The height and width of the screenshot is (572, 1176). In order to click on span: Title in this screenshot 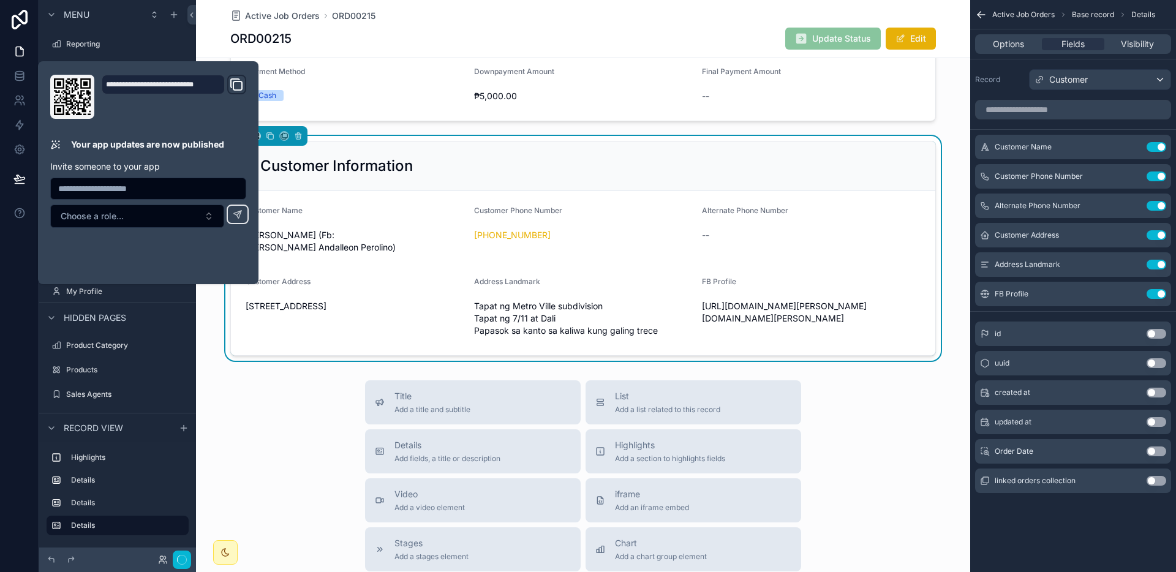, I will do `click(432, 396)`.